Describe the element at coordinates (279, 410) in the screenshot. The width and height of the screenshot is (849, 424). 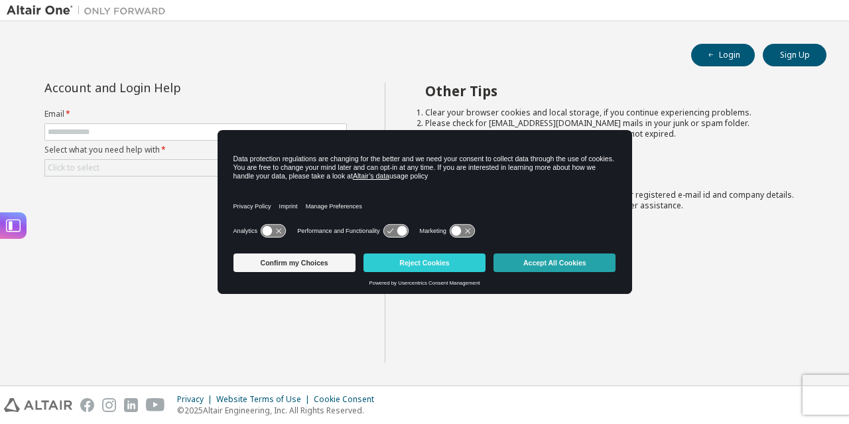
I see `p: © 2025 Altair Engineering, Inc. All Rights Reserved.` at that location.